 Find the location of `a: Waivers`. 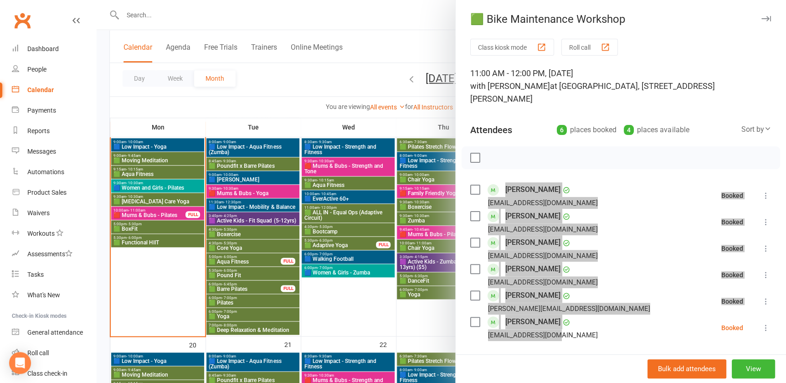

a: Waivers is located at coordinates (54, 213).